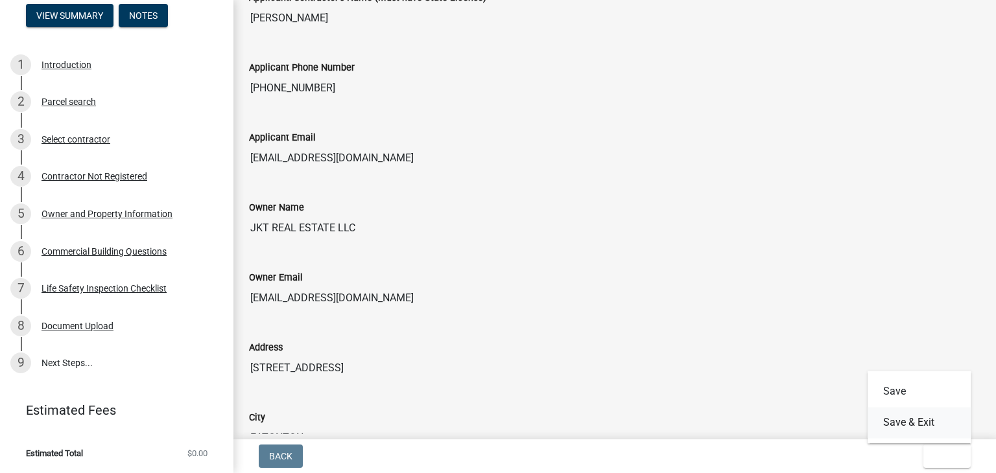 The width and height of the screenshot is (996, 473). Describe the element at coordinates (54, 453) in the screenshot. I see `span: Estimated Total` at that location.